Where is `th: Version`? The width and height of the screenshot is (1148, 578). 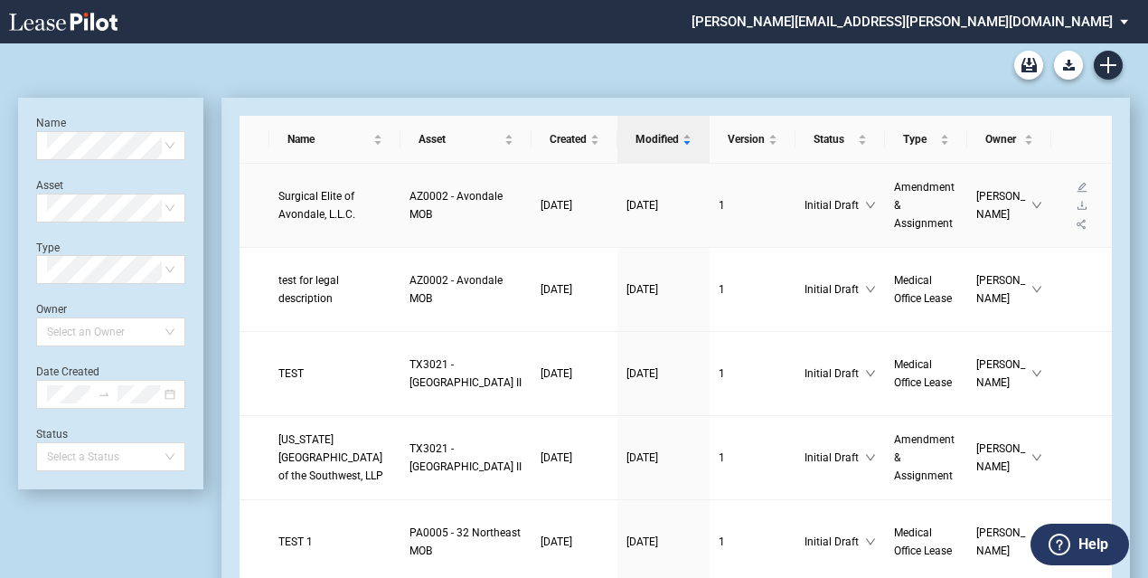 th: Version is located at coordinates (753, 139).